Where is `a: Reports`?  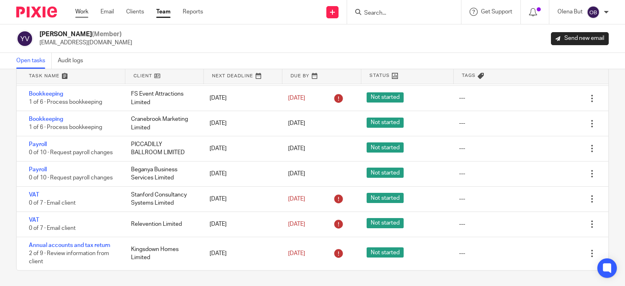 a: Reports is located at coordinates (193, 12).